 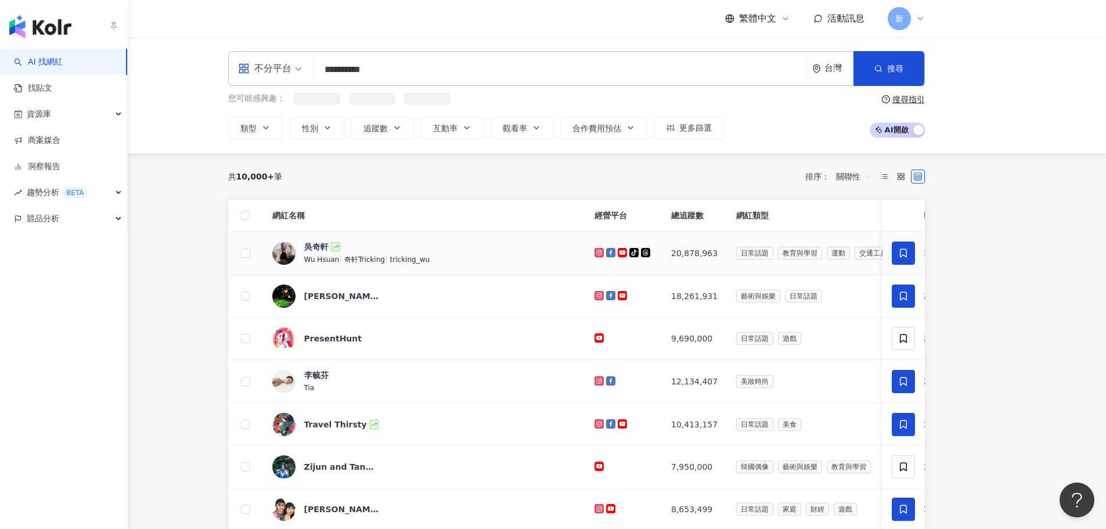 What do you see at coordinates (322, 260) in the screenshot?
I see `span: Wu Hsuan` at bounding box center [322, 260].